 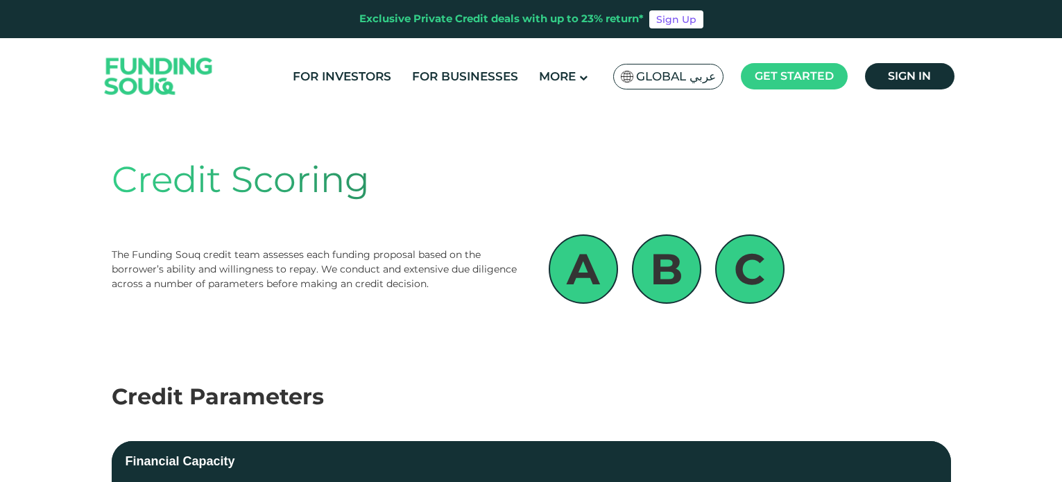 I want to click on a: Sign in, so click(x=910, y=76).